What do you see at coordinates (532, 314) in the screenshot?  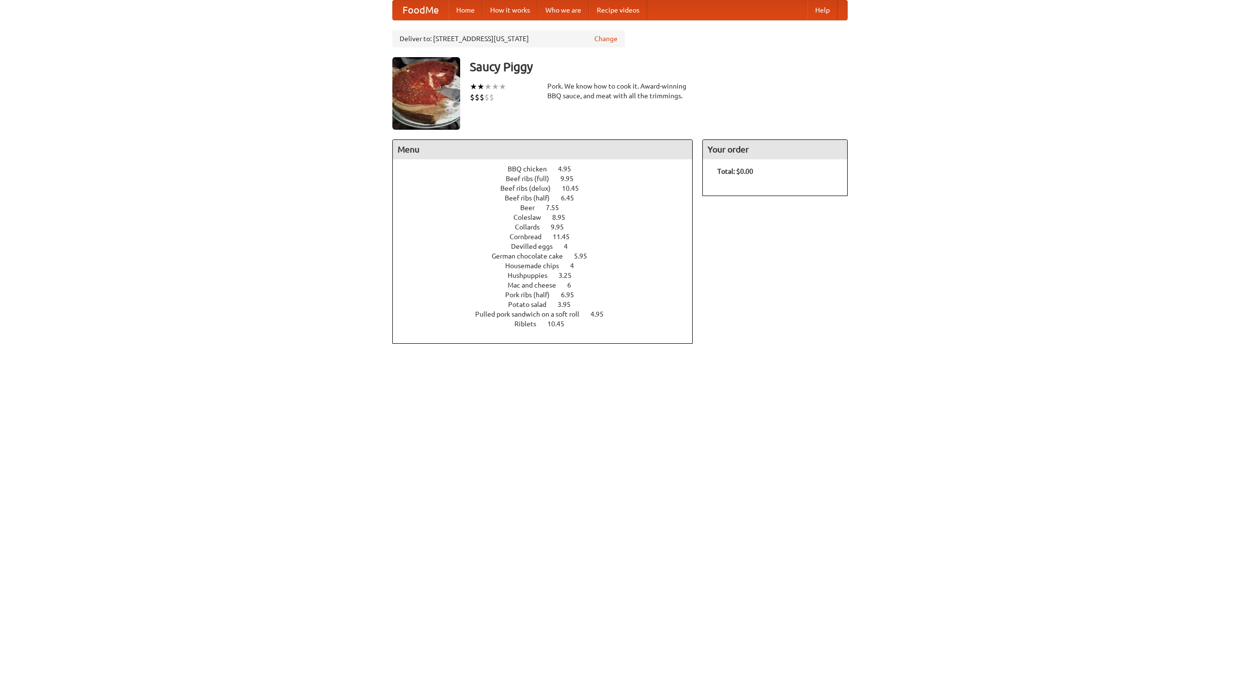 I see `span: Pulled pork sandwich on a soft roll` at bounding box center [532, 314].